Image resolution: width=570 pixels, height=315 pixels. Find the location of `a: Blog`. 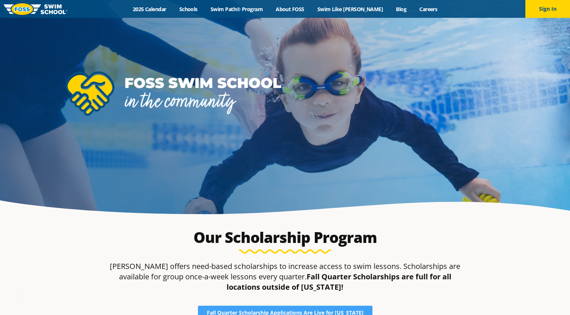

a: Blog is located at coordinates (401, 9).